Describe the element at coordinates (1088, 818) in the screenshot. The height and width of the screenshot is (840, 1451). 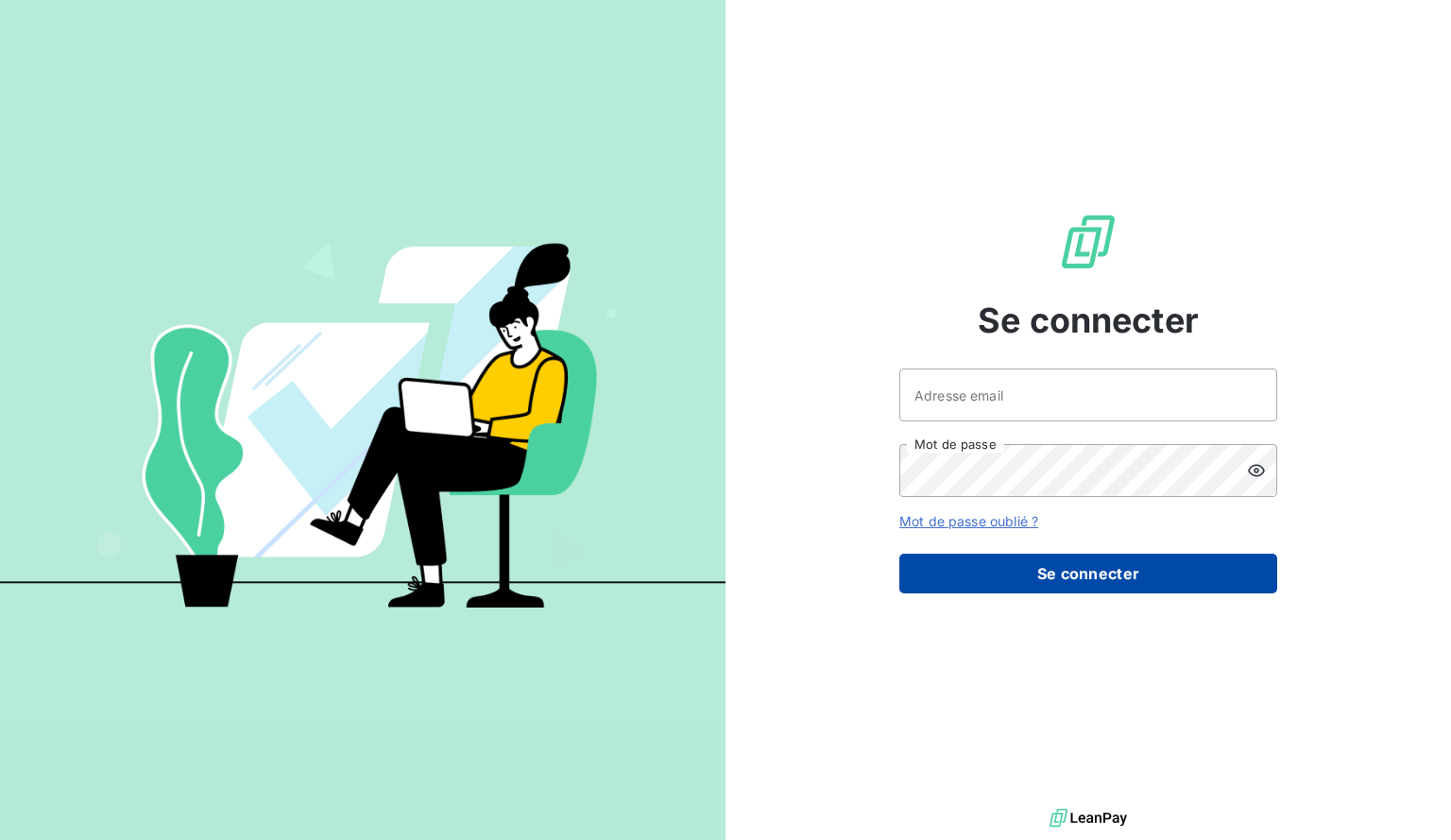
I see `img: logo` at that location.